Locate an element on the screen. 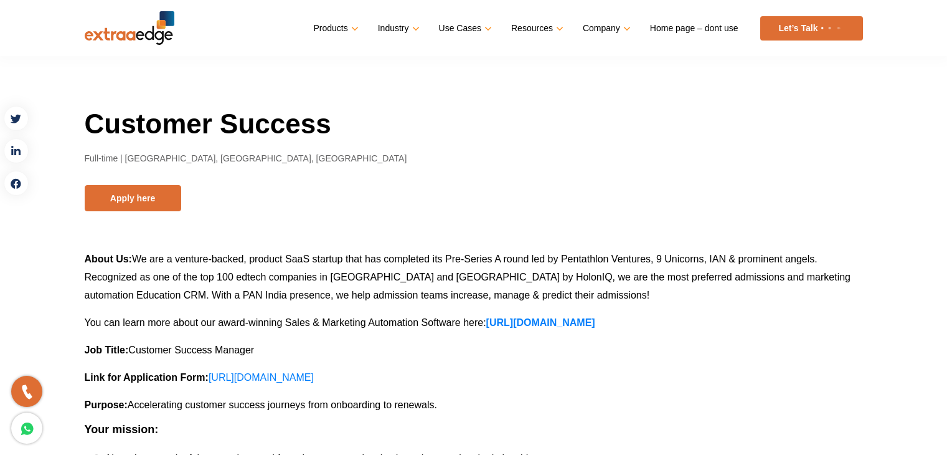  h3: Your mission: is located at coordinates (474, 430).